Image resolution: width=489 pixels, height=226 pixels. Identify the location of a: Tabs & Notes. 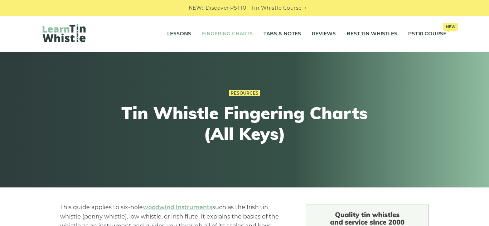
(282, 34).